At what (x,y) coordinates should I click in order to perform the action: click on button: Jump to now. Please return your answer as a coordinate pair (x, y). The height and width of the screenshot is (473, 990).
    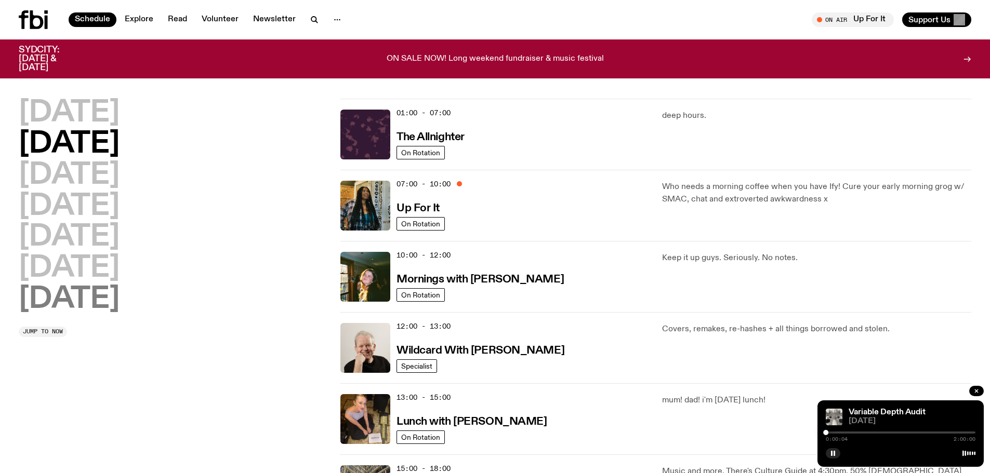
    Looking at the image, I should click on (43, 332).